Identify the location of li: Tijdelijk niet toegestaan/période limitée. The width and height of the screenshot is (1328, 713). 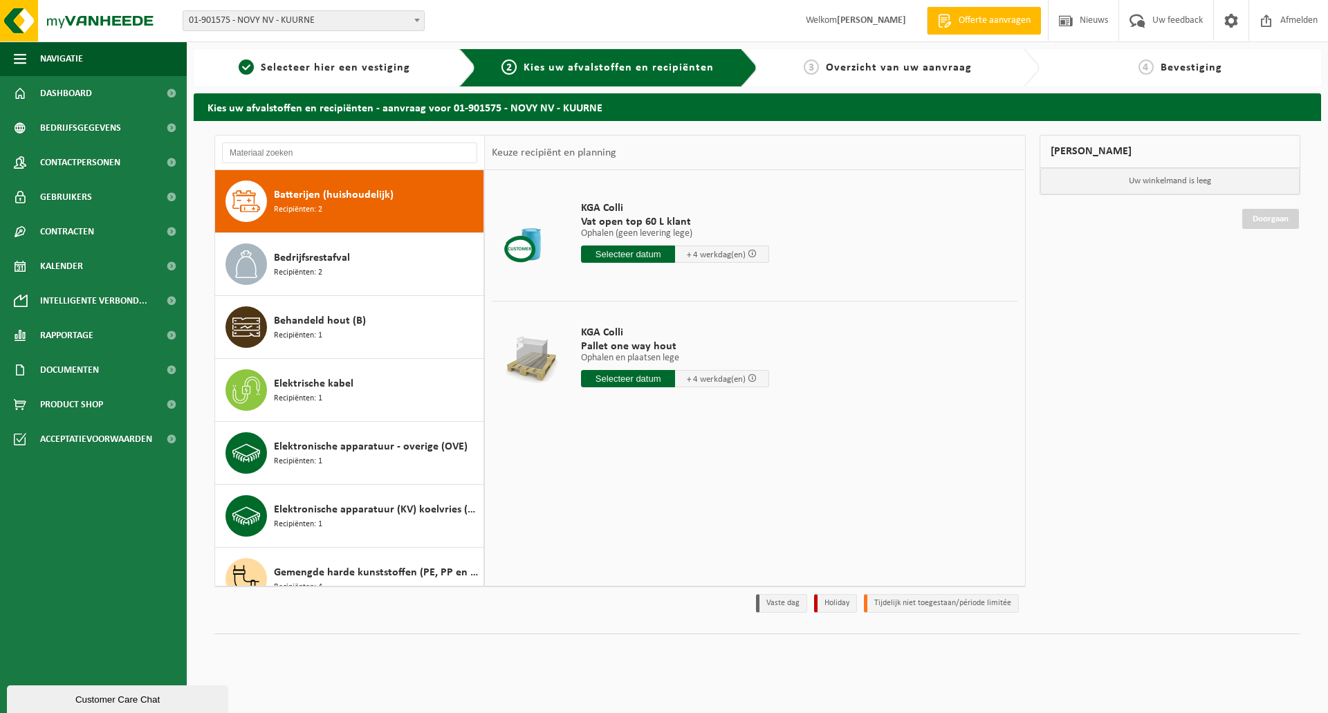
(941, 603).